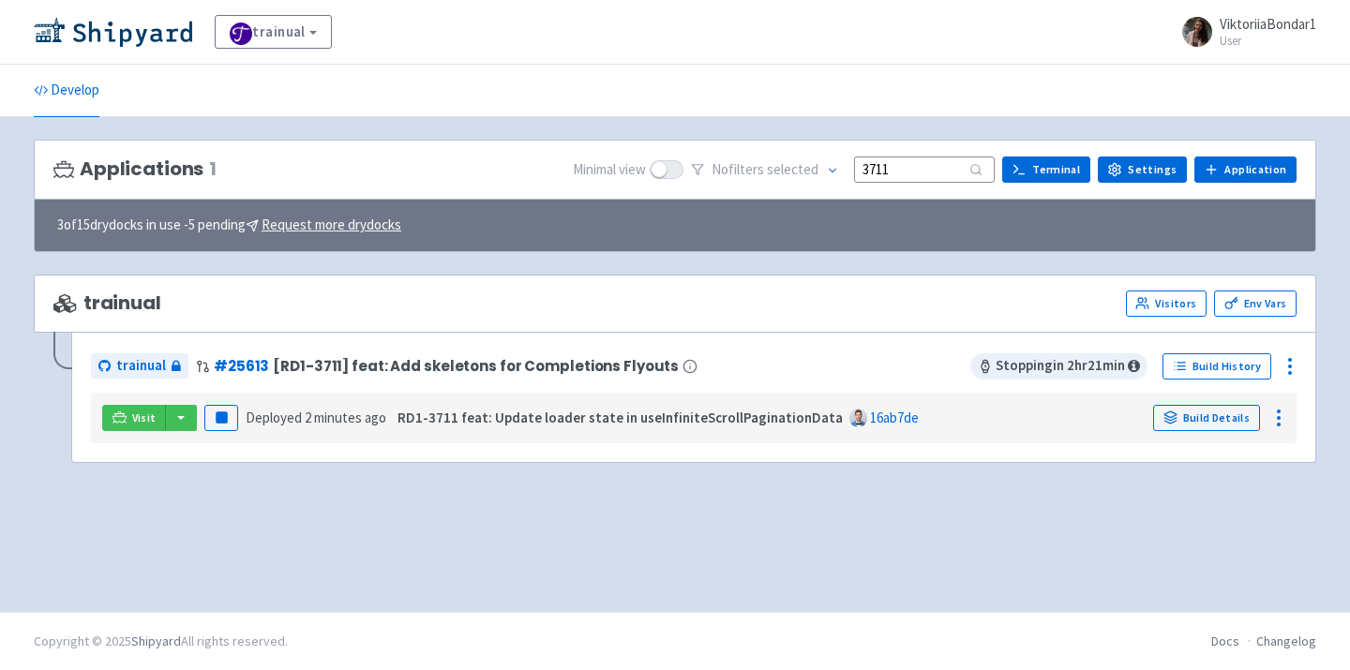 The height and width of the screenshot is (670, 1350). I want to click on a: Env Vars, so click(1256, 304).